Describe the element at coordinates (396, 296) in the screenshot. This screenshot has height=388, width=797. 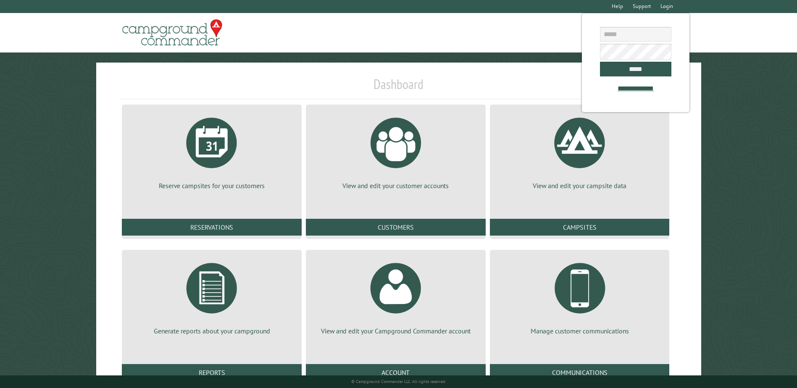
I see `a: View and edit your Campground Commander account` at that location.